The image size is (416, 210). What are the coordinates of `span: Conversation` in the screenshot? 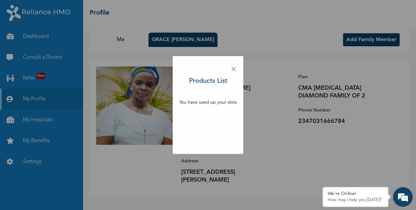 It's located at (34, 190).